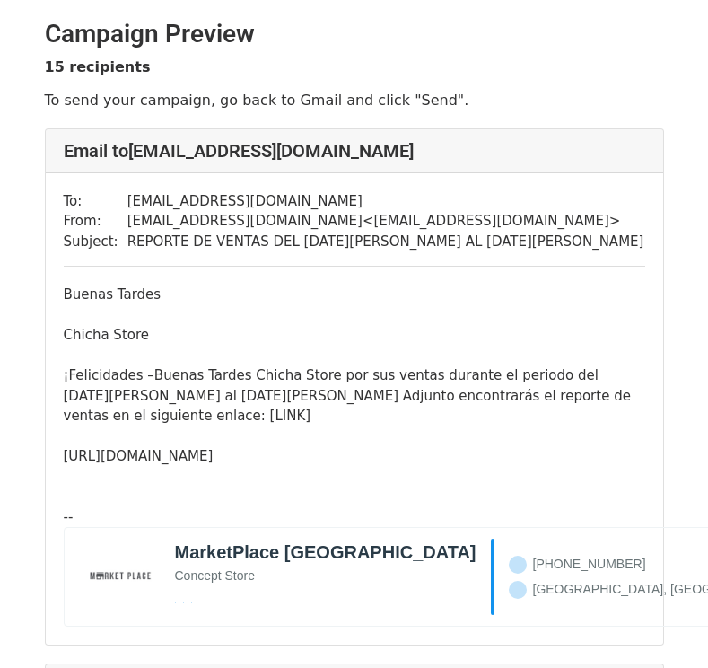 Image resolution: width=708 pixels, height=668 pixels. Describe the element at coordinates (354, 294) in the screenshot. I see `div: Buenas Tardes` at that location.